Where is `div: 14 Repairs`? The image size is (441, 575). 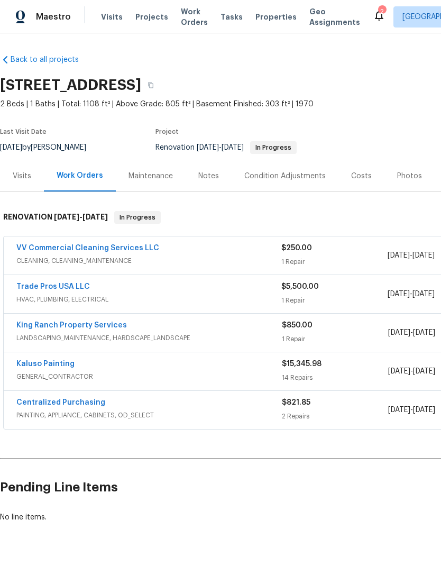 div: 14 Repairs is located at coordinates (335, 378).